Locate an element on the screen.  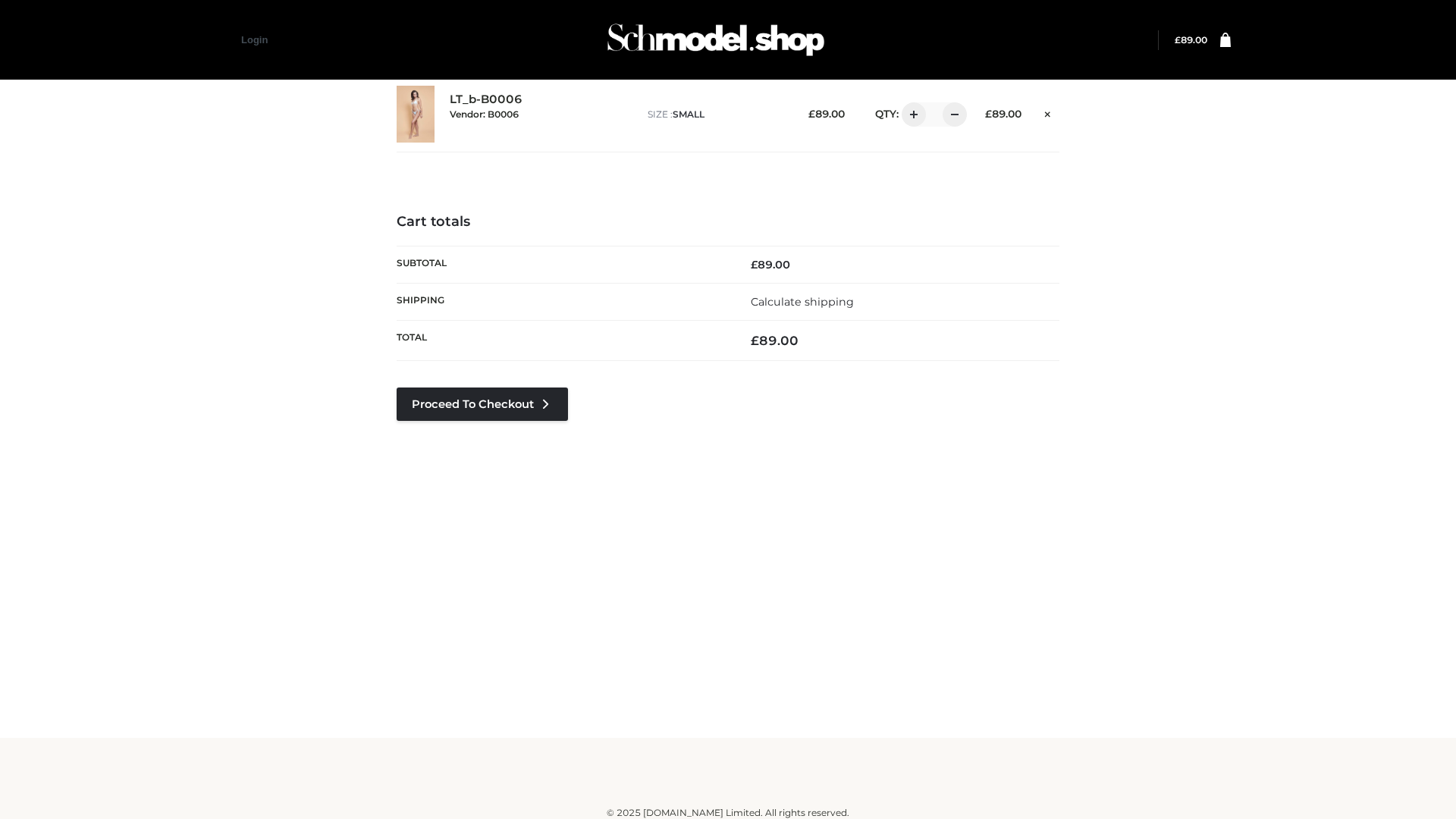
small: Vendor: B0006 is located at coordinates (484, 114).